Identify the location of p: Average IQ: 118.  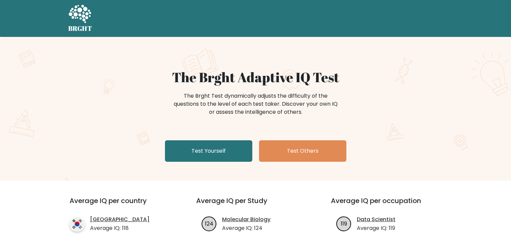
(120, 229).